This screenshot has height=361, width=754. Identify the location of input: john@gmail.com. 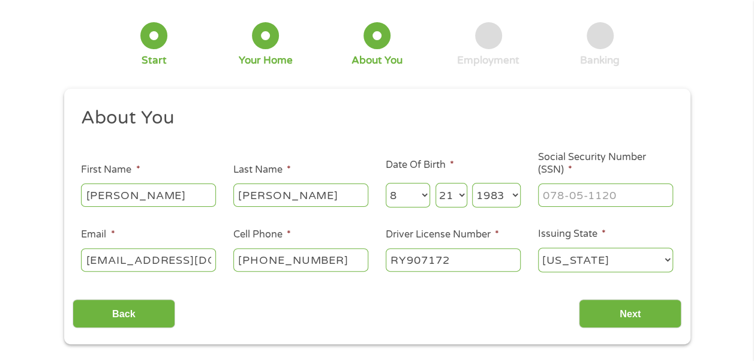
(148, 260).